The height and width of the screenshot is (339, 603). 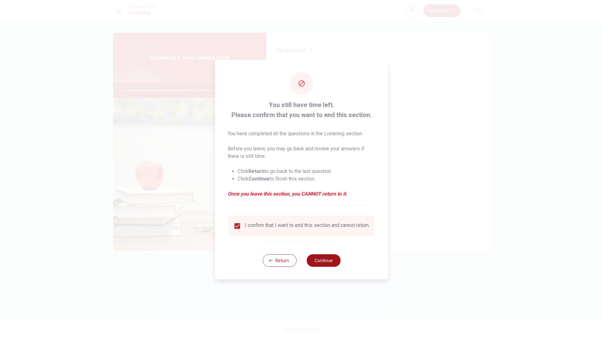 I want to click on button: Return, so click(x=279, y=260).